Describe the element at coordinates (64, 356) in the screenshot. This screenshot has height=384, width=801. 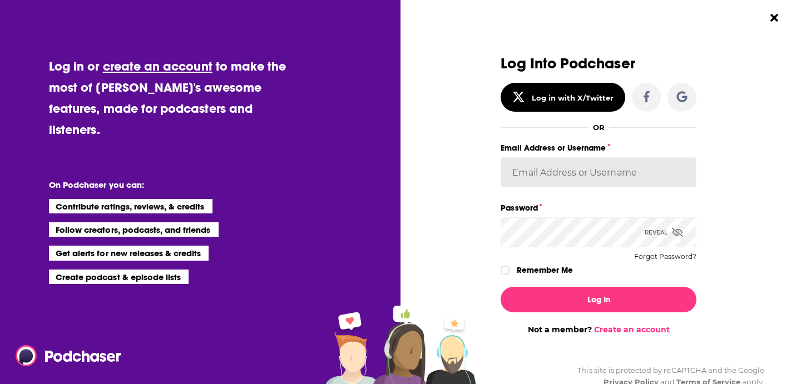
I see `a: Podchaser - Follow, Share and Rate Podcasts` at that location.